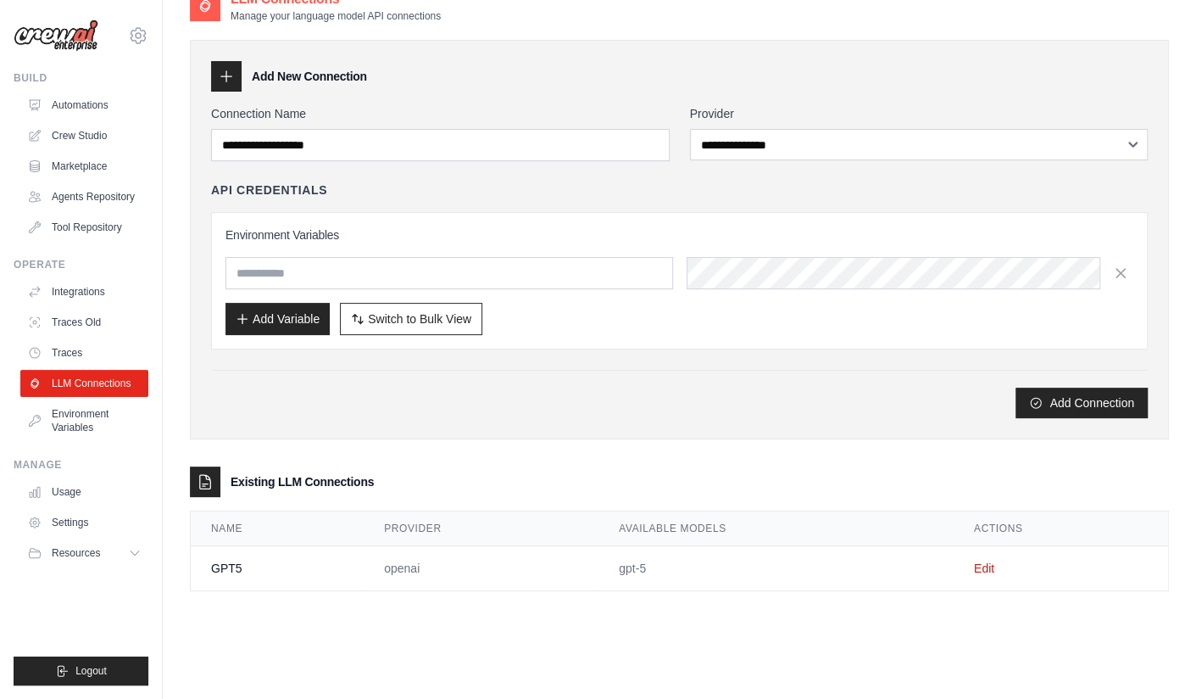 Image resolution: width=1196 pixels, height=699 pixels. I want to click on a: Environment Variables, so click(84, 420).